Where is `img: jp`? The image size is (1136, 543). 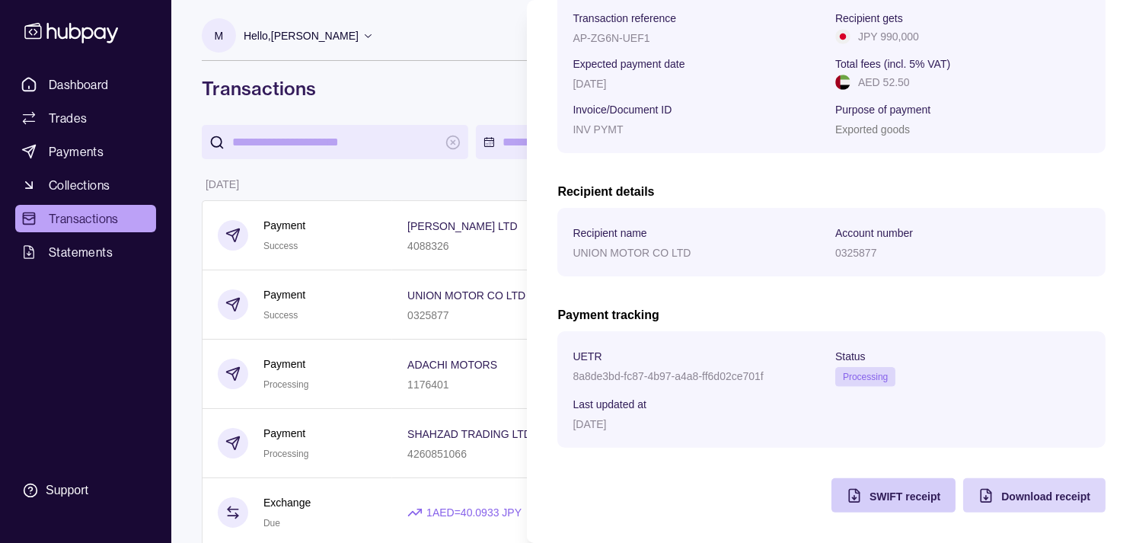 img: jp is located at coordinates (843, 37).